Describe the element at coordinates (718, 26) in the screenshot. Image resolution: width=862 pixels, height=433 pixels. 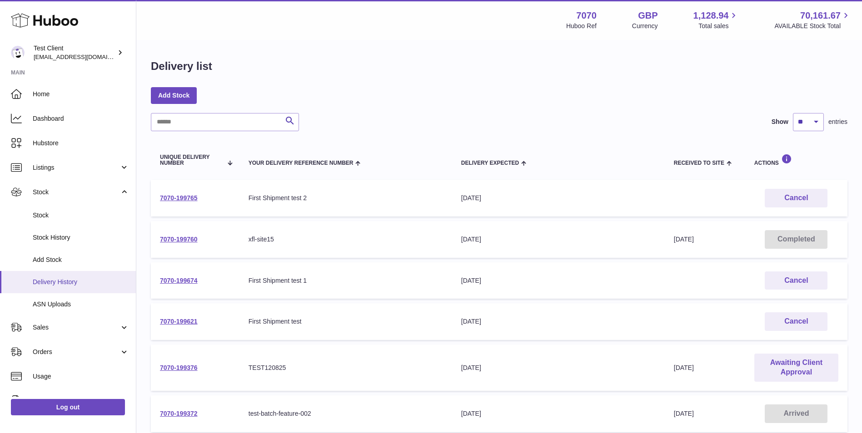
I see `span: Total sales` at that location.